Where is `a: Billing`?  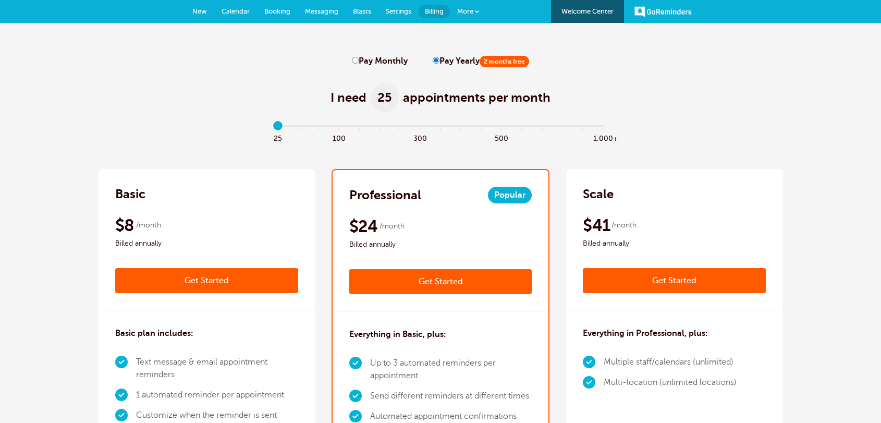
a: Billing is located at coordinates (434, 11).